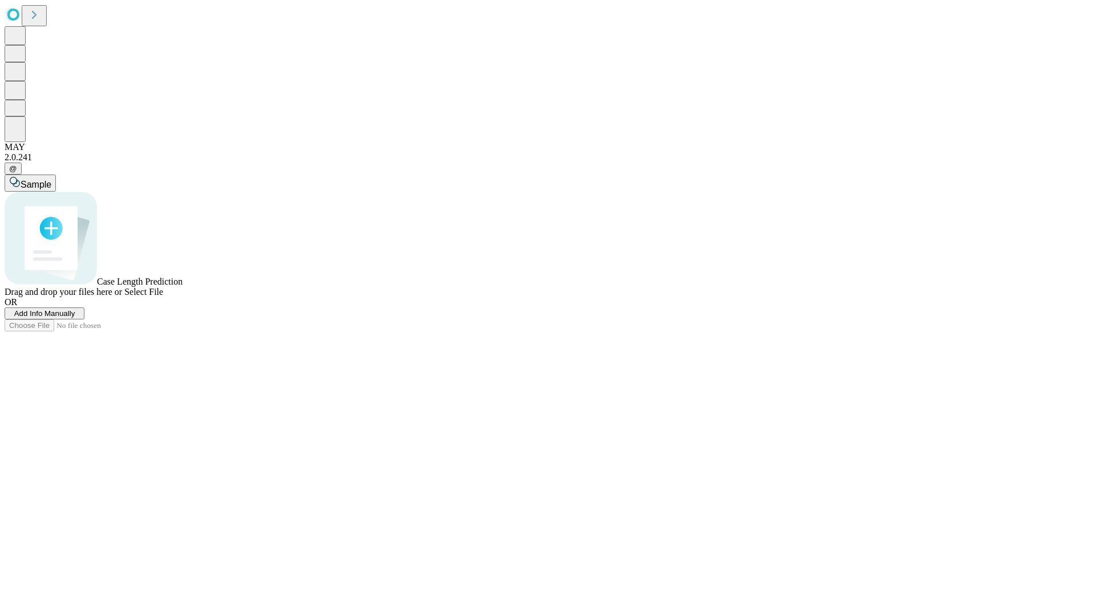 This screenshot has width=1095, height=616. I want to click on div: 2.0.241, so click(547, 157).